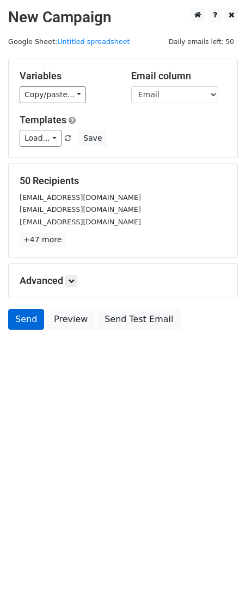 This screenshot has height=610, width=246. I want to click on a: Untitled spreadsheet, so click(93, 41).